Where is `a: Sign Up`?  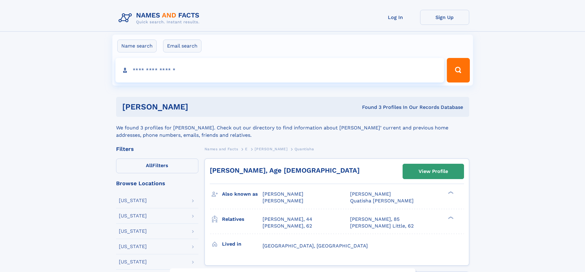
a: Sign Up is located at coordinates (444, 17).